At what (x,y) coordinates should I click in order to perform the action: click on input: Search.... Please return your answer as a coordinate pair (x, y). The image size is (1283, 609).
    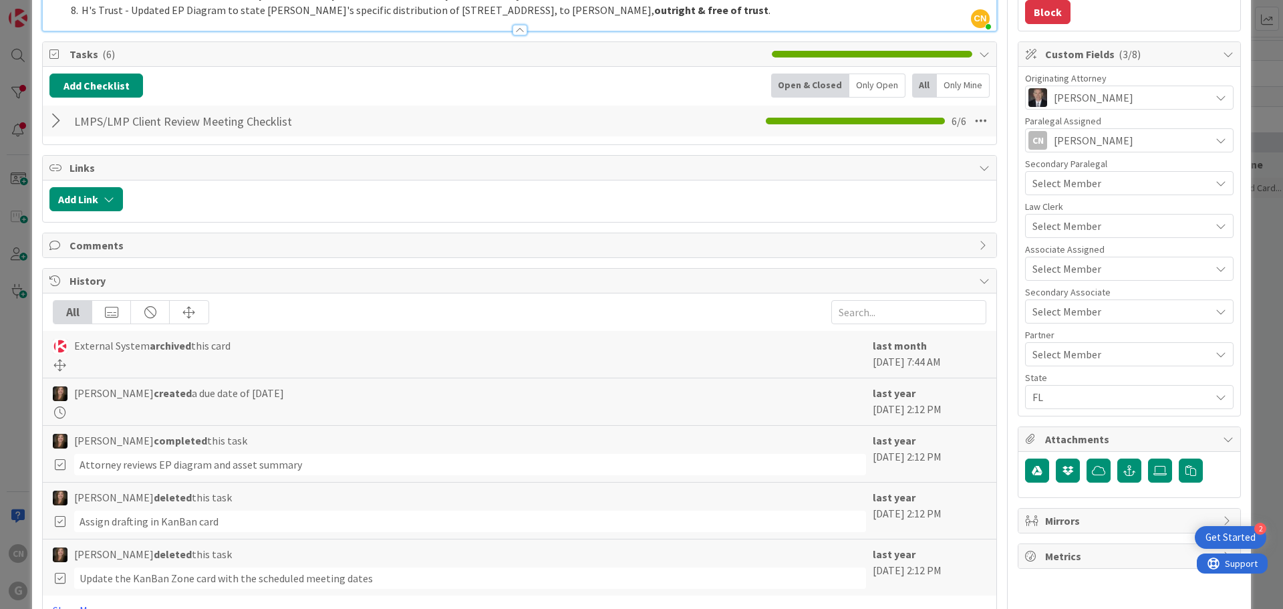
    Looking at the image, I should click on (909, 312).